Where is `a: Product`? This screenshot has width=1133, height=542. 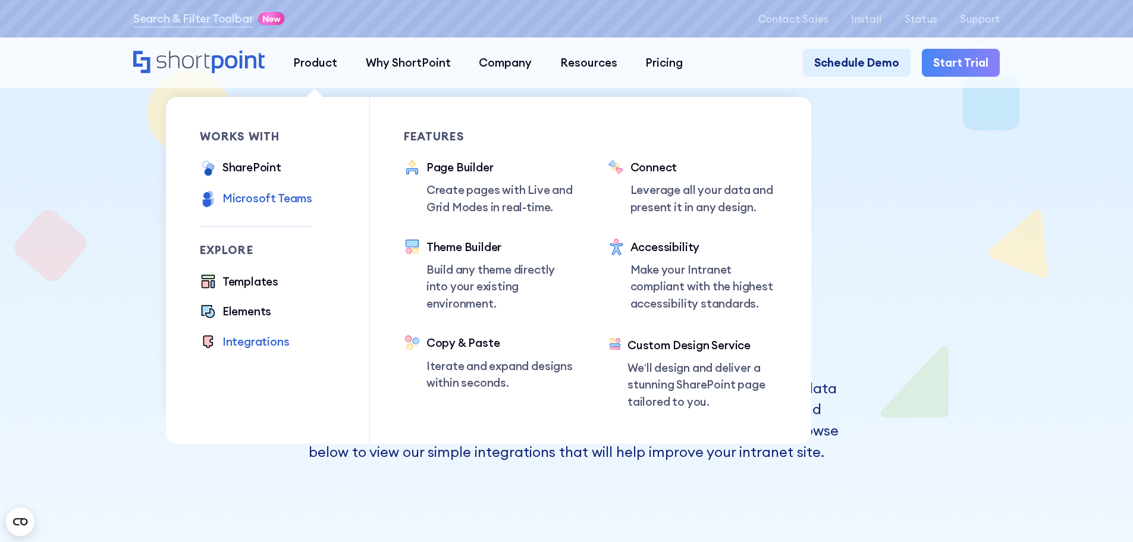
a: Product is located at coordinates (315, 63).